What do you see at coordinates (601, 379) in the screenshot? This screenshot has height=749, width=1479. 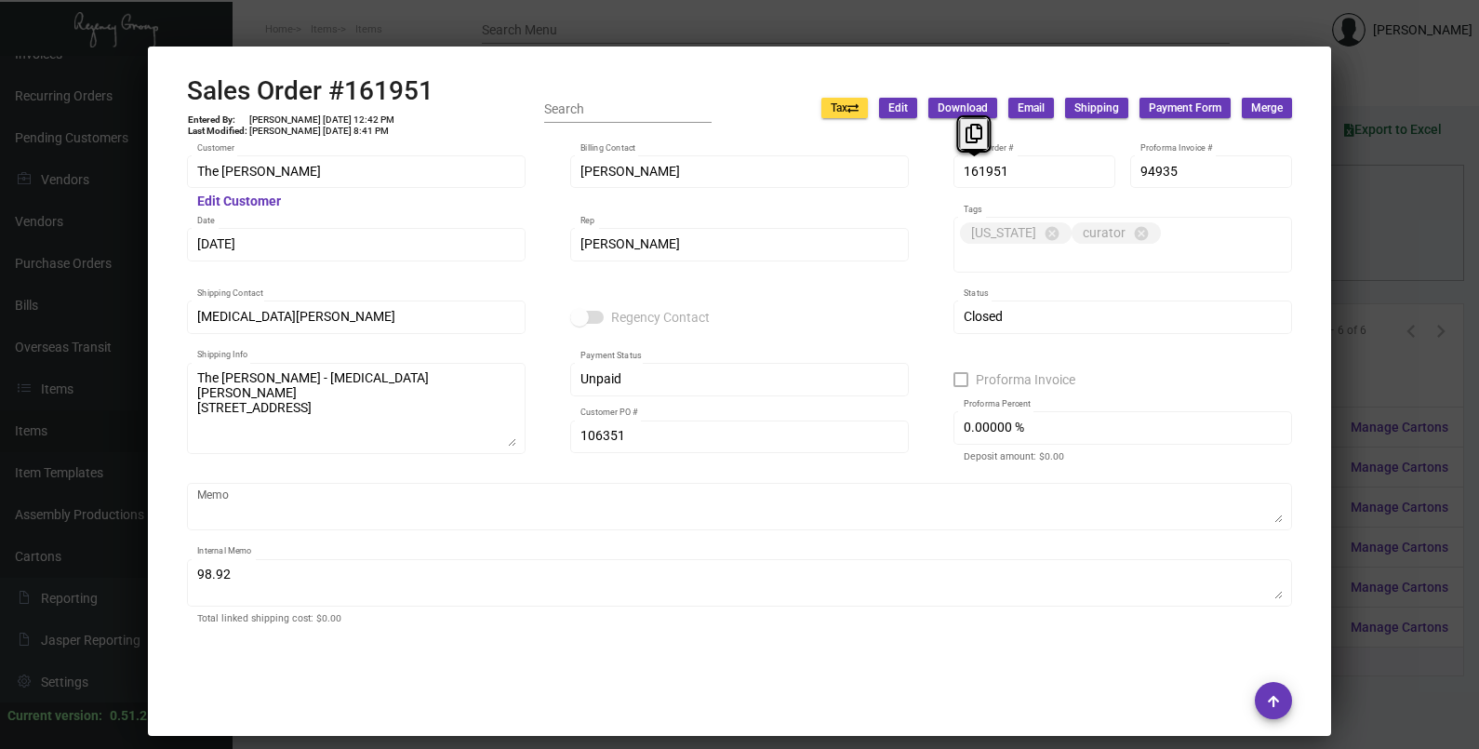 I see `span: Unpaid` at bounding box center [601, 379].